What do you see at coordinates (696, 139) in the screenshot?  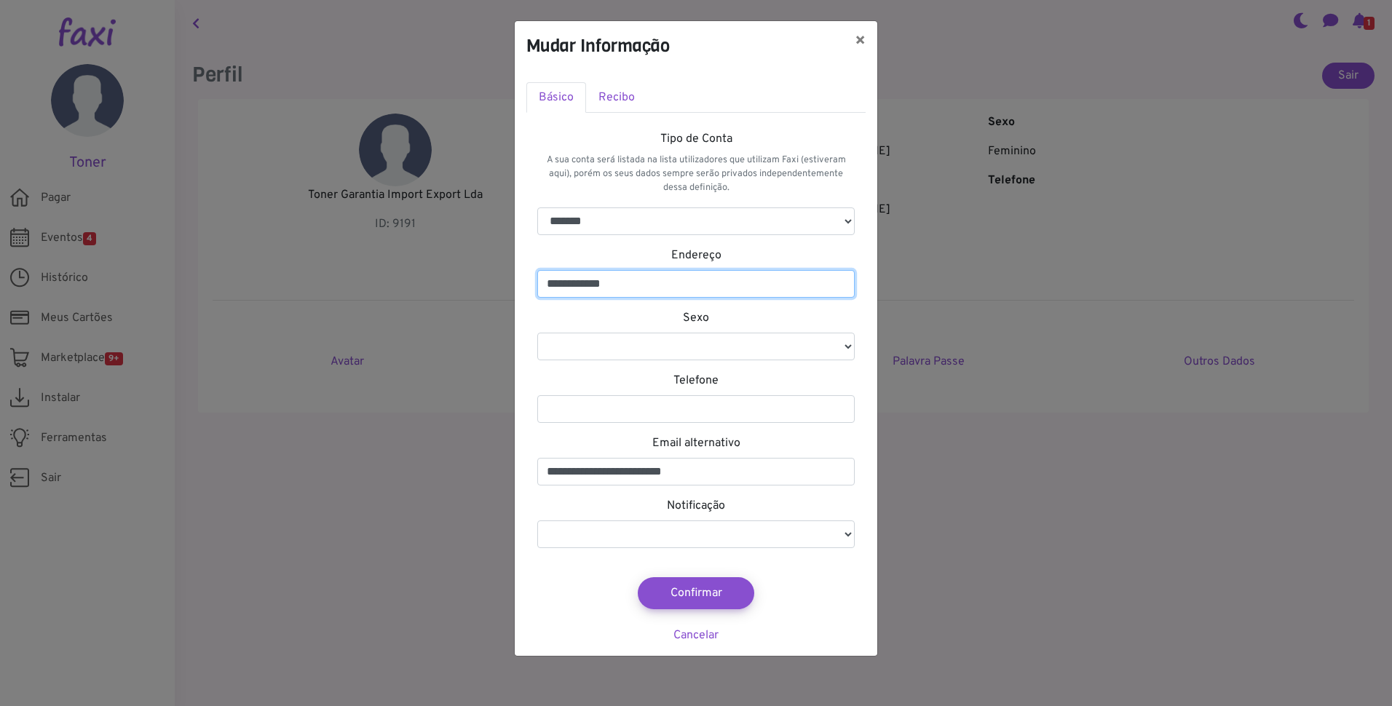 I see `label: Tipo de Conta` at bounding box center [696, 139].